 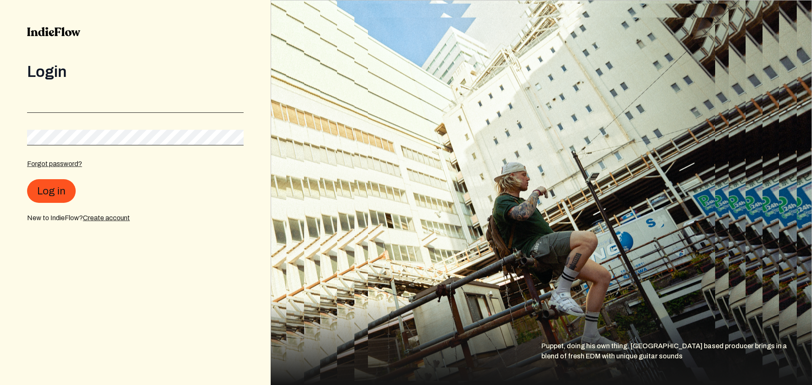 I want to click on div: New to IndieFlow?, so click(x=135, y=218).